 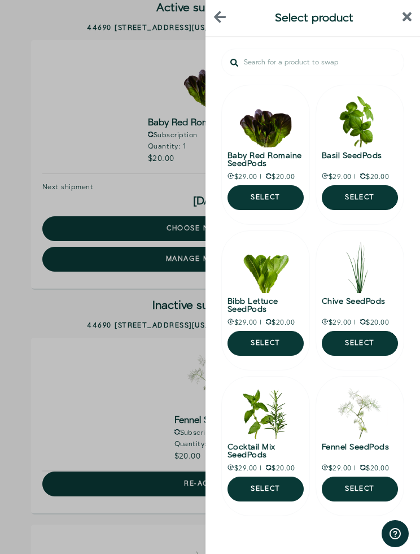 What do you see at coordinates (407, 18) in the screenshot?
I see `button: close sidebar` at bounding box center [407, 18].